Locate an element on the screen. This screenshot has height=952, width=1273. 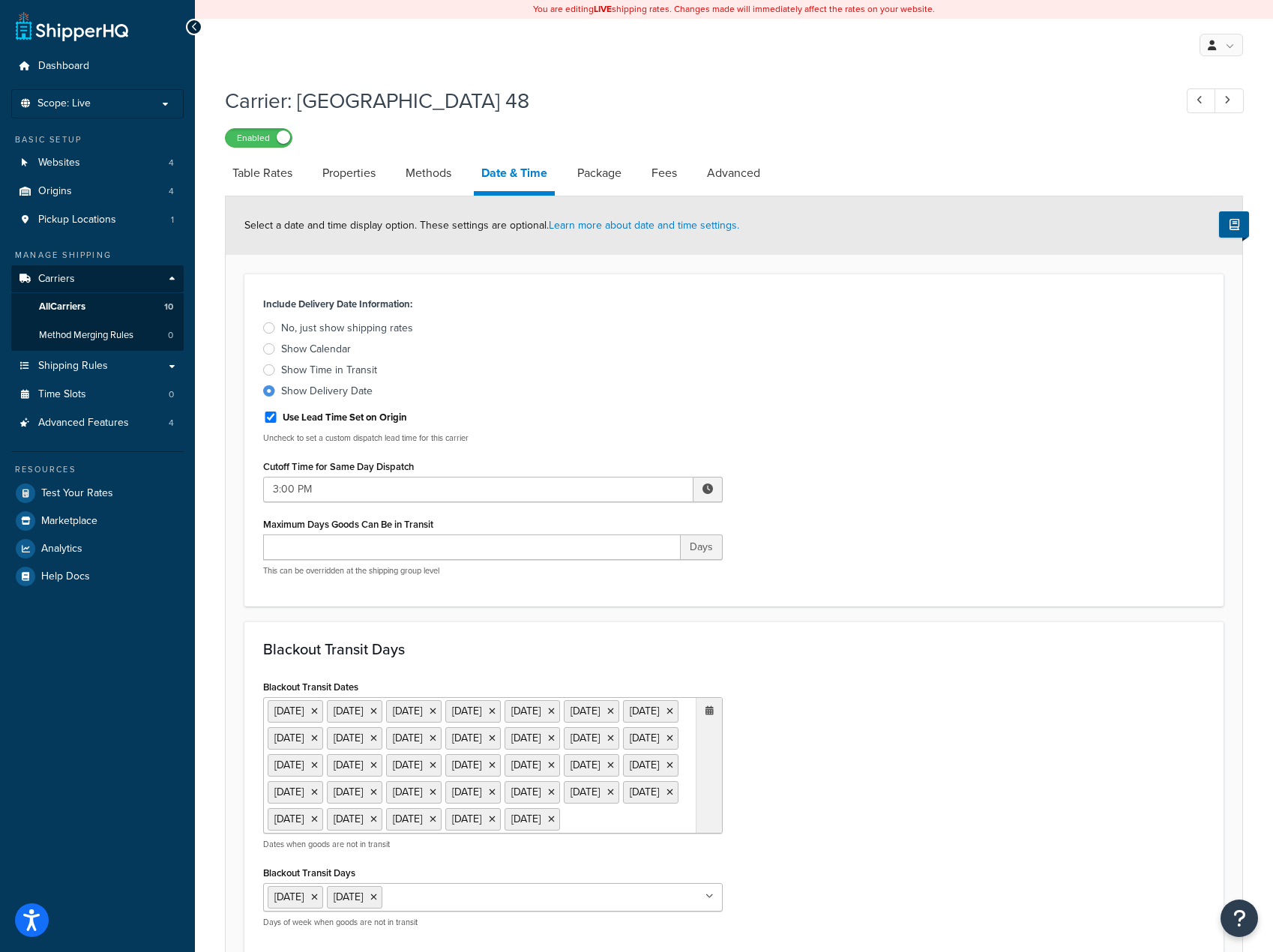
p: Days of week when goods are not in transit is located at coordinates (492, 922).